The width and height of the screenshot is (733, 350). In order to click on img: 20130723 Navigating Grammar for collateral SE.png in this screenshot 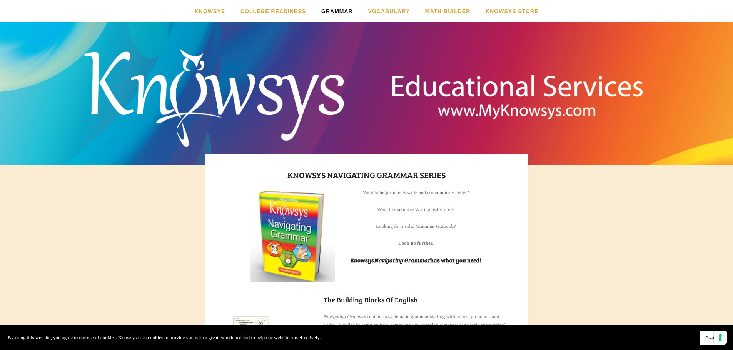, I will do `click(292, 235)`.